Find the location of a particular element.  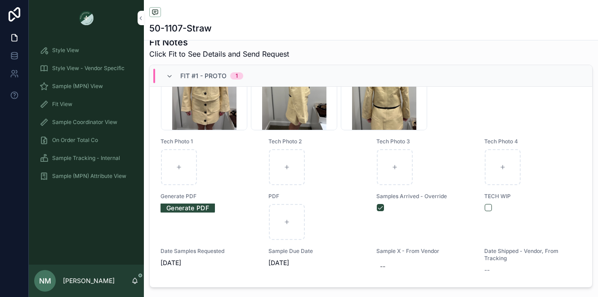

a: Sample Coordinator View is located at coordinates (86, 122).